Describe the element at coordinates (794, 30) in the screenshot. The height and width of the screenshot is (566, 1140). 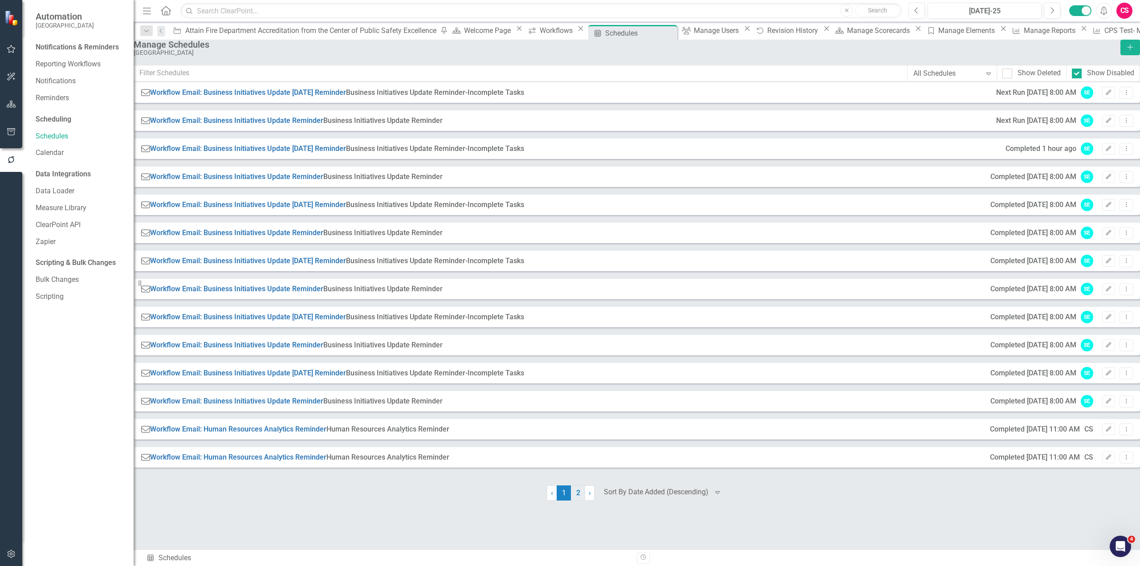
I see `div: Revision History` at that location.